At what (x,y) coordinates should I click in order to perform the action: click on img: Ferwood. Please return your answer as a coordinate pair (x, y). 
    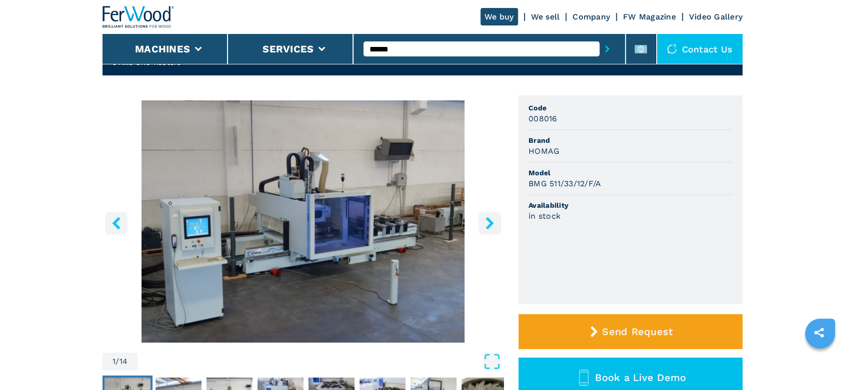
    Looking at the image, I should click on (138, 17).